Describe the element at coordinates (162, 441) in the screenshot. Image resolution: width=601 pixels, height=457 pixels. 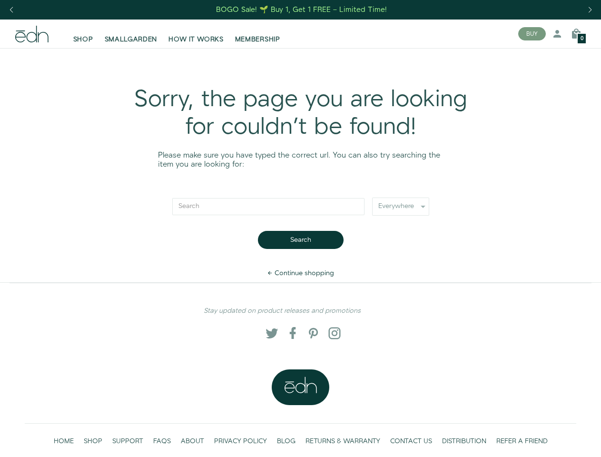
I see `span: FAQS` at that location.